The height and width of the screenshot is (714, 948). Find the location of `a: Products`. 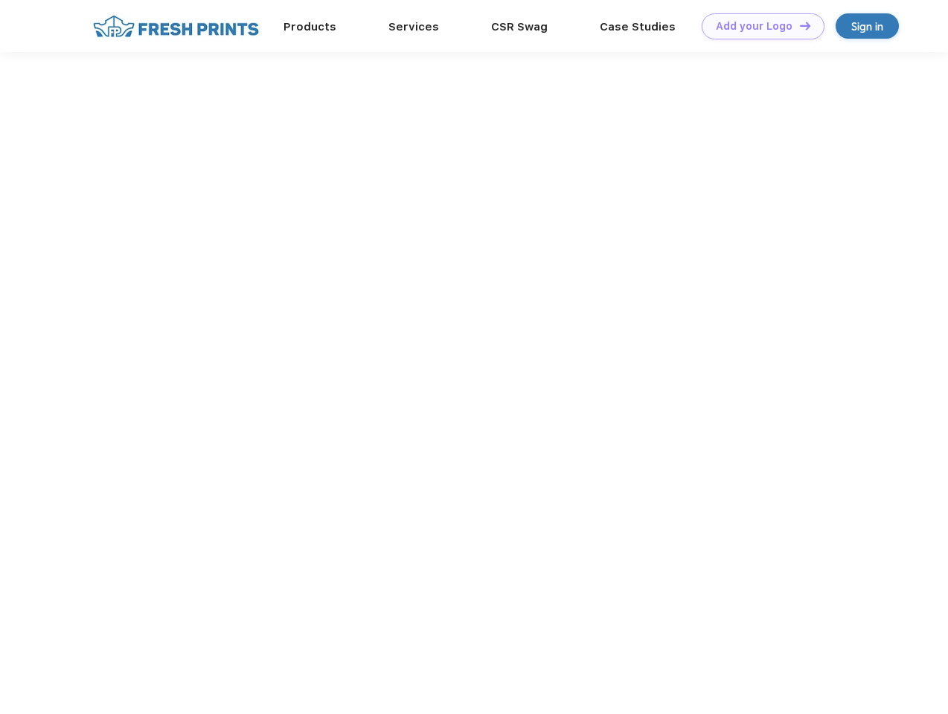

a: Products is located at coordinates (309, 27).